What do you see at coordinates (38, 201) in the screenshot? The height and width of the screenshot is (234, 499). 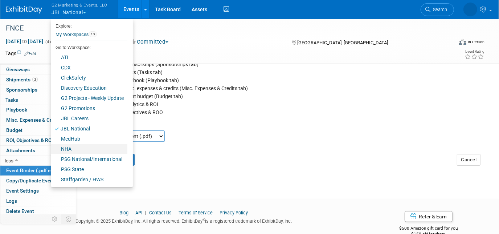 I see `a: Logs` at bounding box center [38, 201].